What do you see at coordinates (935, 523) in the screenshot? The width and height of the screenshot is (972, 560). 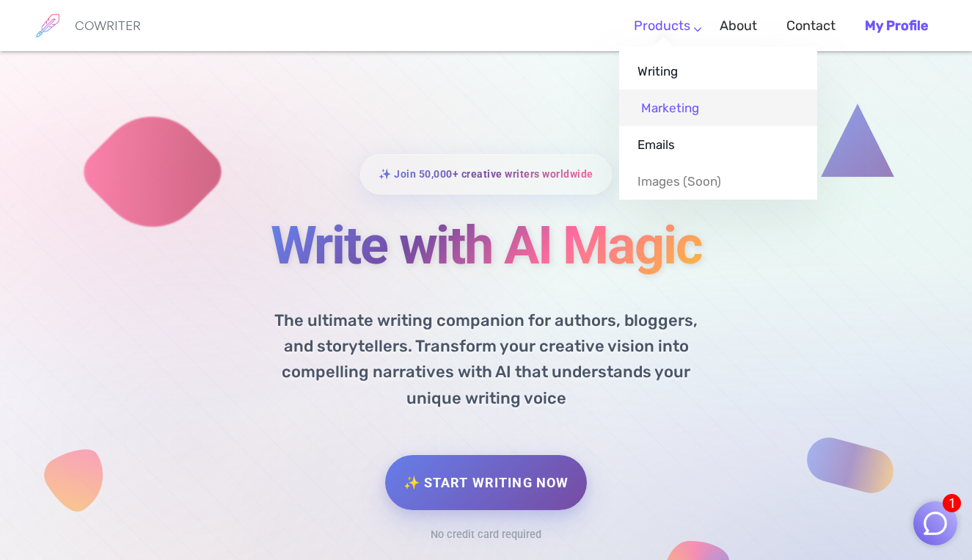 I see `img: Close chat` at bounding box center [935, 523].